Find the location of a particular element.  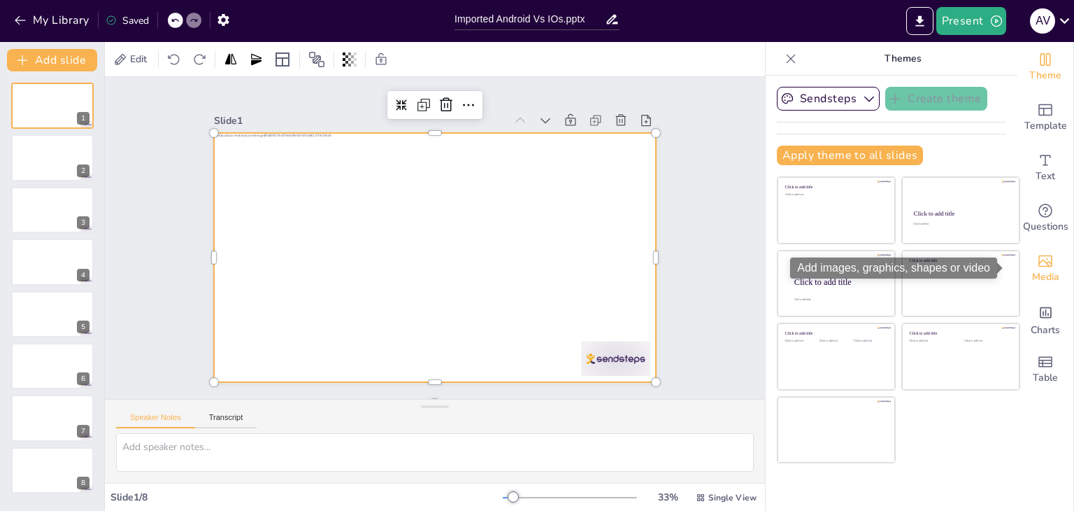

span: Table is located at coordinates (1046, 378).